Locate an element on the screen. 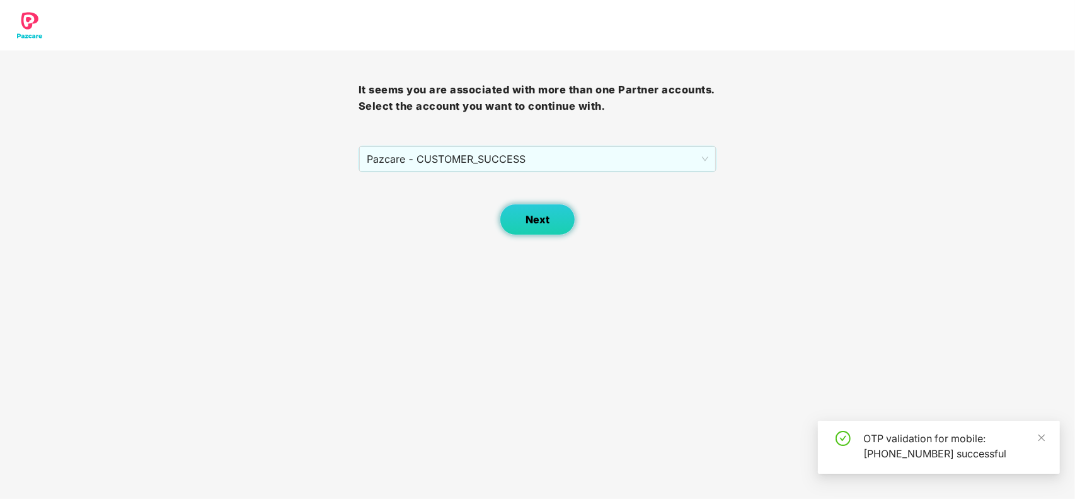 This screenshot has width=1075, height=499. button: Next is located at coordinates (538, 219).